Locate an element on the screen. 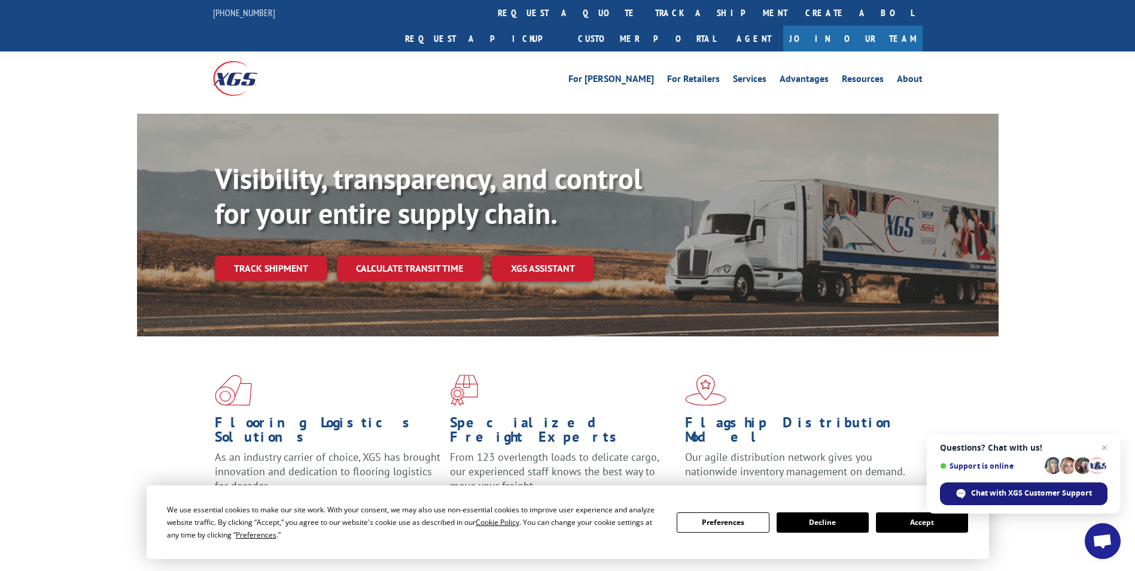 The height and width of the screenshot is (571, 1135). h1: Flooring Logistics Solutions is located at coordinates (328, 432).